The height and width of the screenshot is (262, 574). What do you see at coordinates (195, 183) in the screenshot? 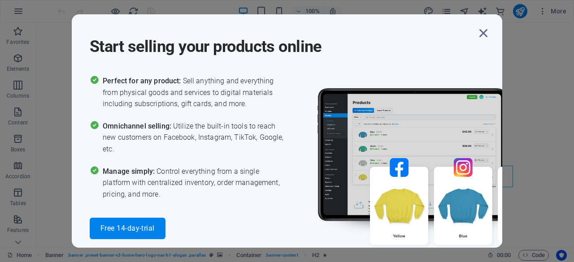
I see `span: Control everything from a single platform with centralized inventory, order management, pricing, ...` at bounding box center [195, 183].